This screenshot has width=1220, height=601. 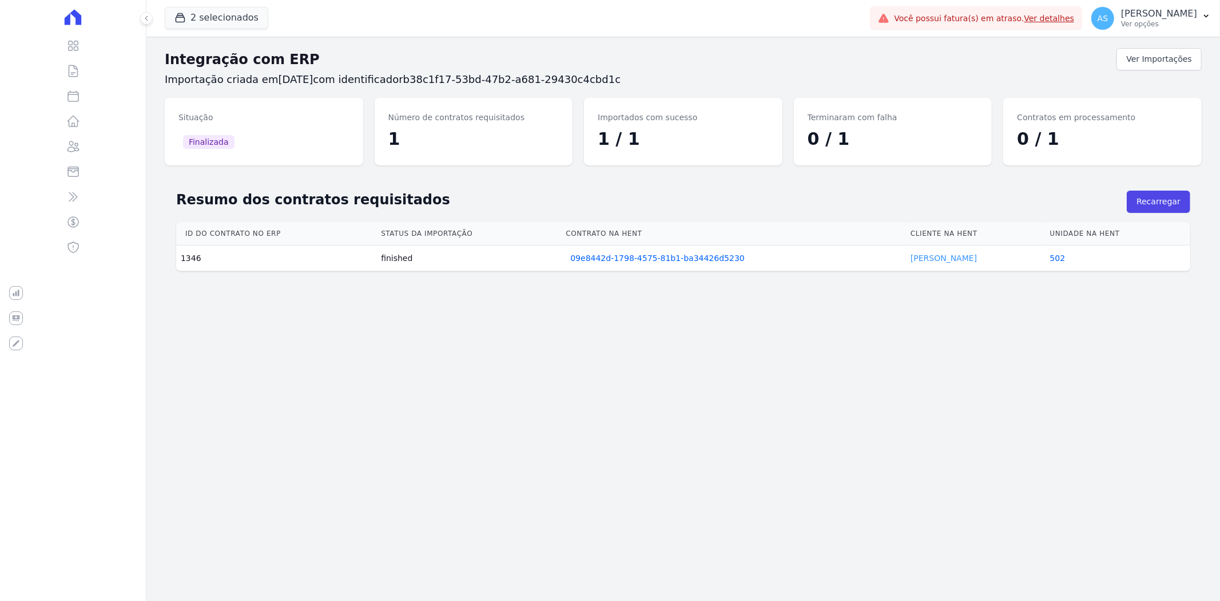 I want to click on a: 09e8442d-1798-4575-81b1-ba34426d5230, so click(x=657, y=258).